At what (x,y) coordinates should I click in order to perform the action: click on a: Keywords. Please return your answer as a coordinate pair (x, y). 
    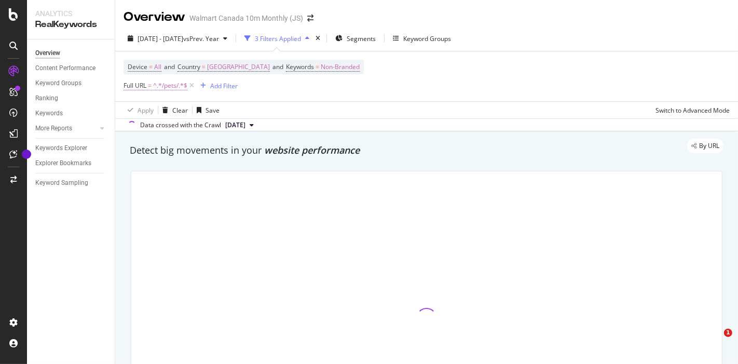
    Looking at the image, I should click on (71, 113).